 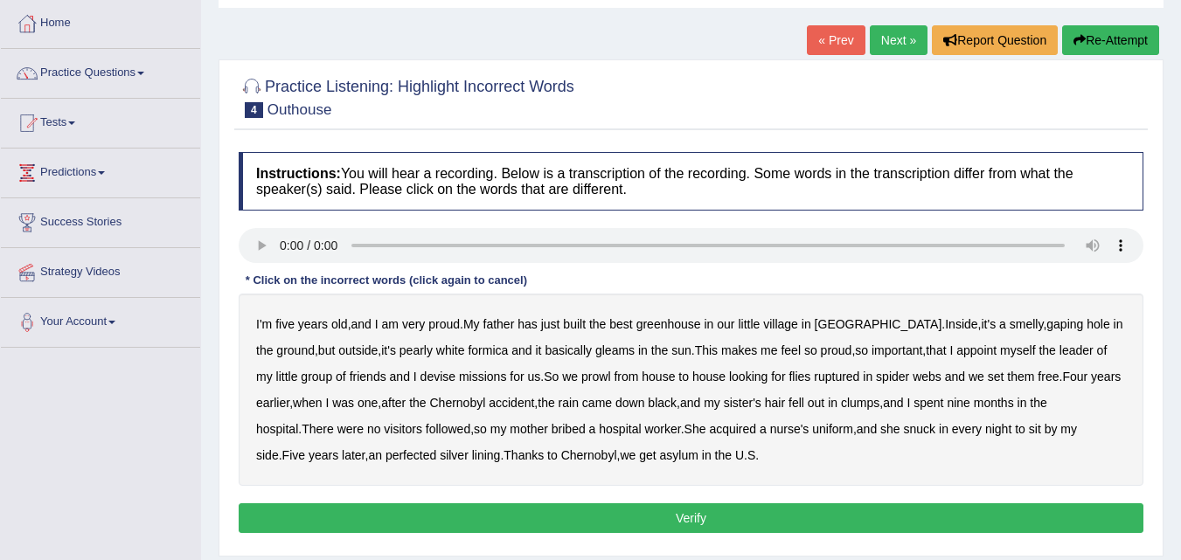 What do you see at coordinates (836, 377) in the screenshot?
I see `b: ruptured` at bounding box center [836, 377].